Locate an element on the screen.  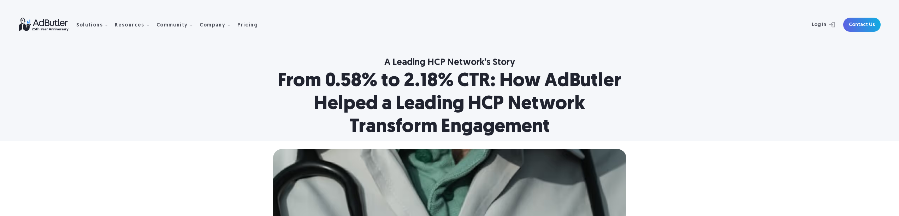
a: Contact Us is located at coordinates (862, 25).